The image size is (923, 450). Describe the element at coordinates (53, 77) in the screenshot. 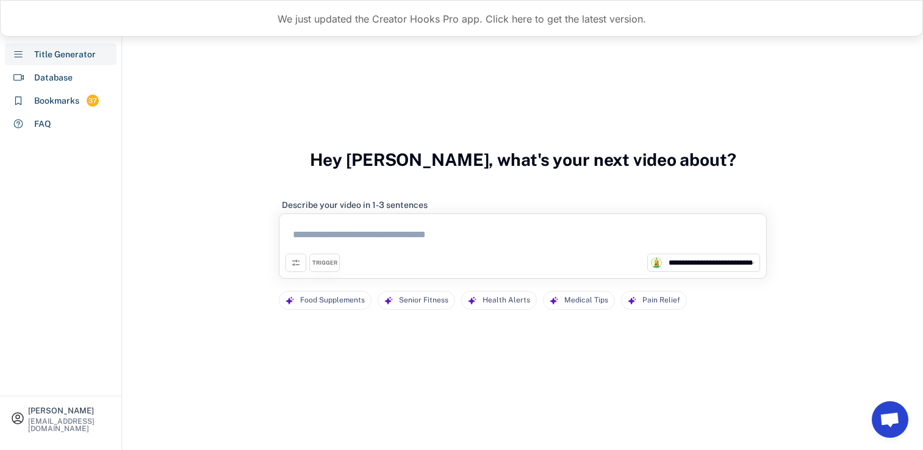

I see `div: Database` at that location.